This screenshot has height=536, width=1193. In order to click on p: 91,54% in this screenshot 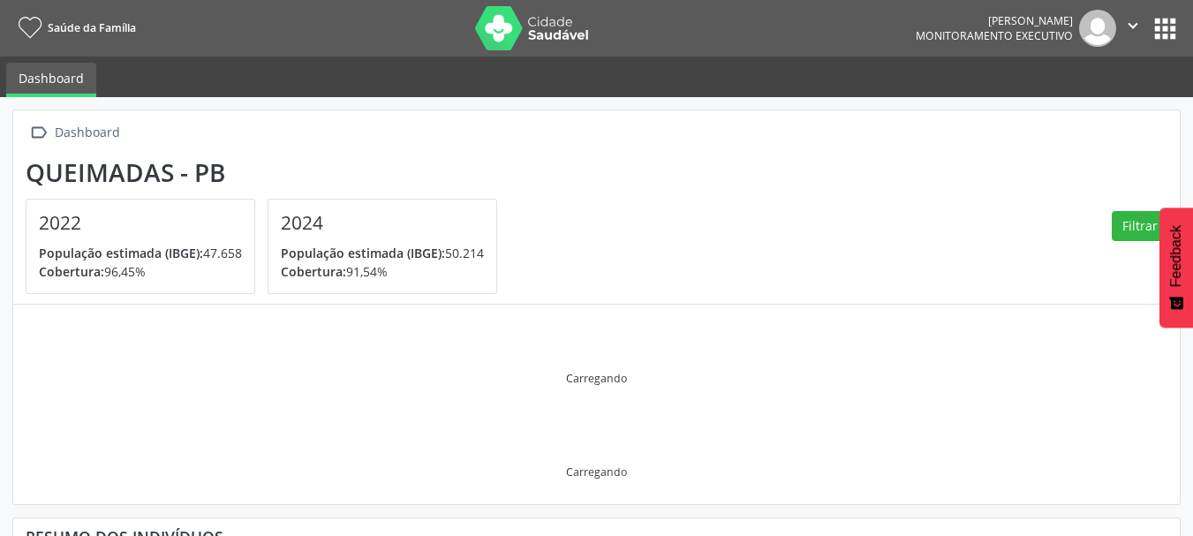, I will do `click(382, 271)`.